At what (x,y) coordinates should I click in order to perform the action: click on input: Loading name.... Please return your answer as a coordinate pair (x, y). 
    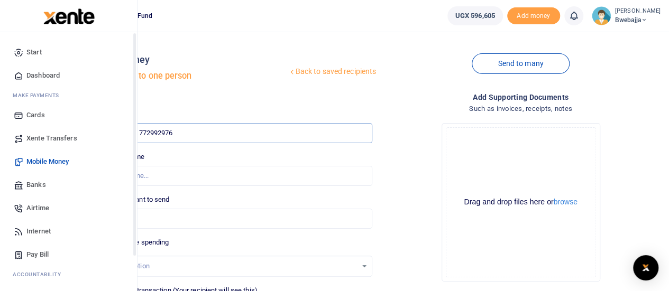
    Looking at the image, I should click on (232, 176).